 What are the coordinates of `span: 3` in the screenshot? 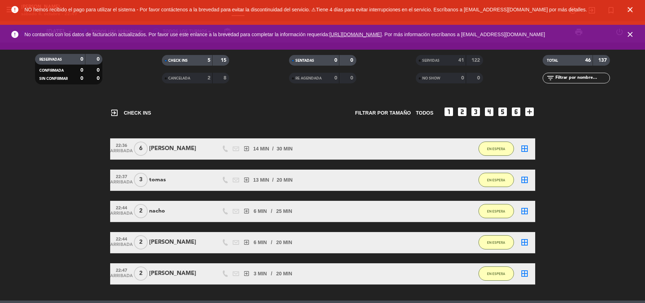 It's located at (141, 180).